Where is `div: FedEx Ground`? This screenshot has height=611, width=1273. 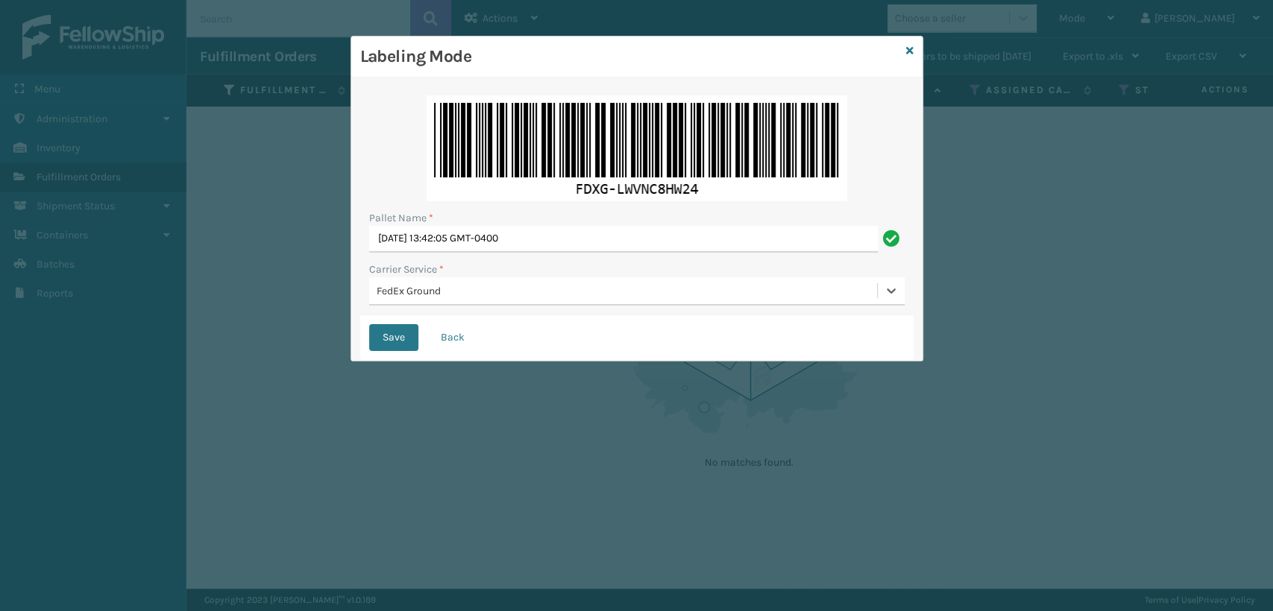
div: FedEx Ground is located at coordinates (627, 291).